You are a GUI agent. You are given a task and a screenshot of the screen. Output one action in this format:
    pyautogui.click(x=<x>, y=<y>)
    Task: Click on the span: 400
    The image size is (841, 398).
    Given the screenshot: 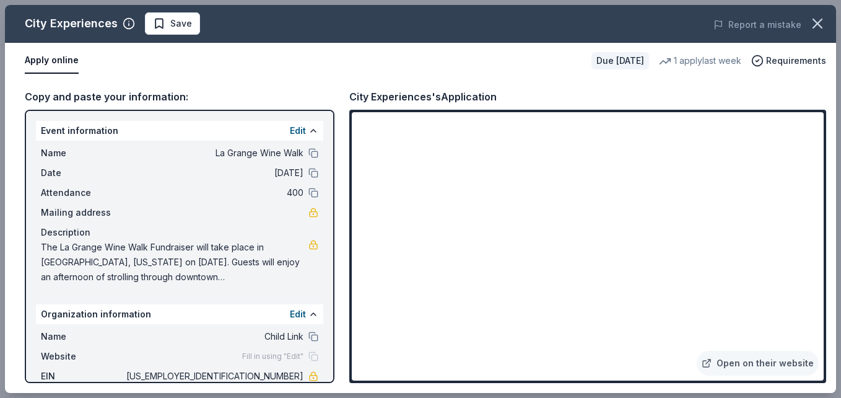 What is the action you would take?
    pyautogui.click(x=214, y=193)
    